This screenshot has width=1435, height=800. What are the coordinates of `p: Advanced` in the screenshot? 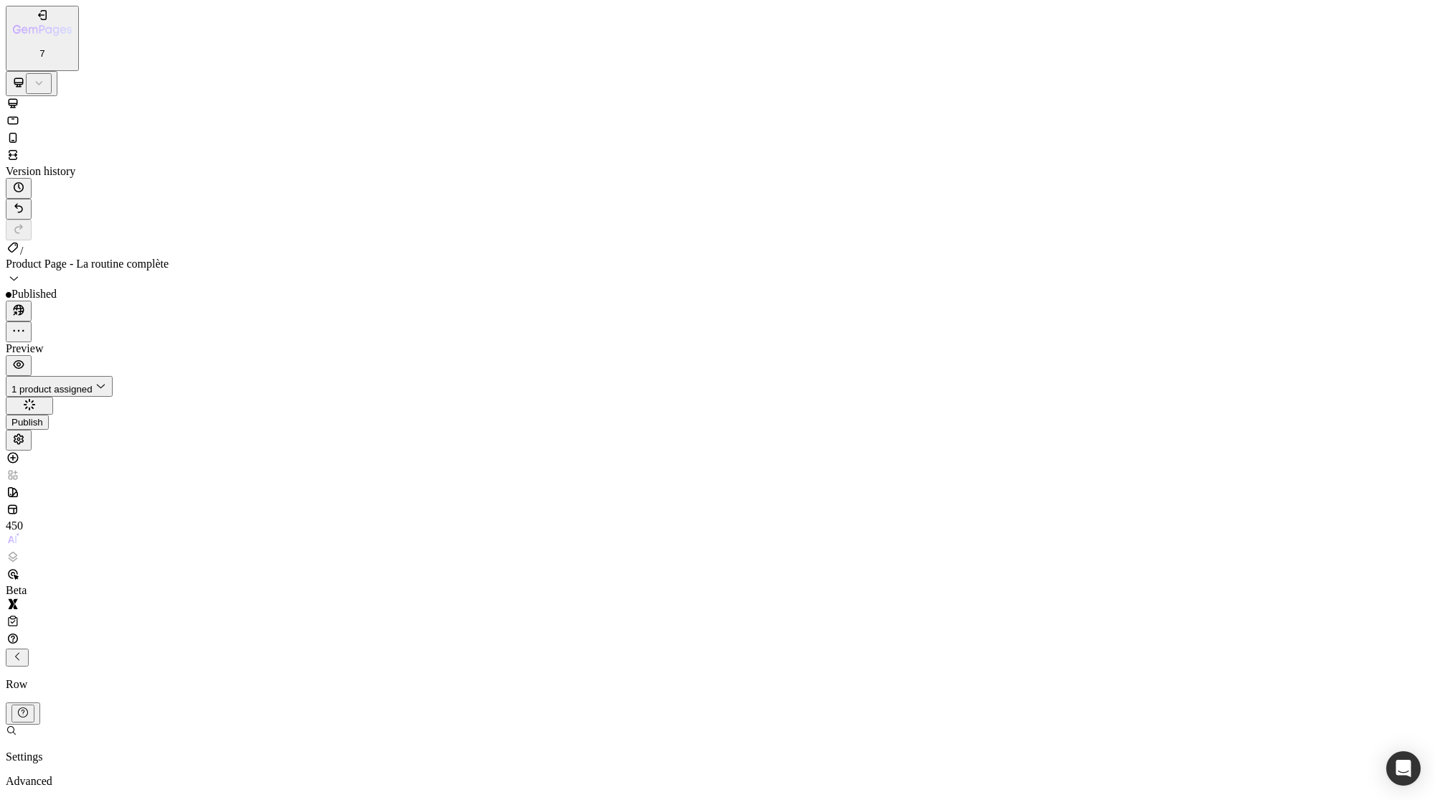 It's located at (42, 781).